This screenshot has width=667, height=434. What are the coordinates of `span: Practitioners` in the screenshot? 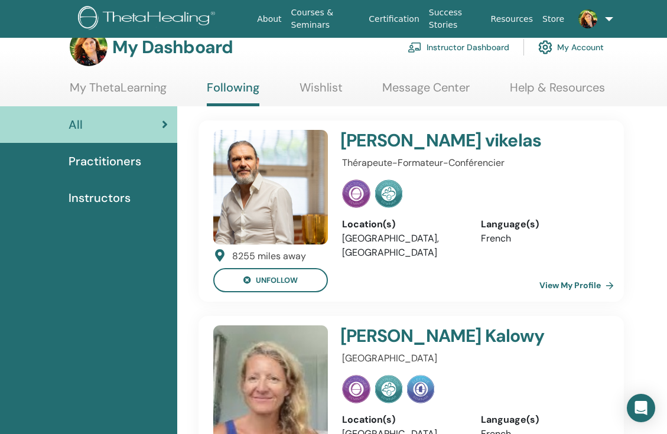 It's located at (105, 161).